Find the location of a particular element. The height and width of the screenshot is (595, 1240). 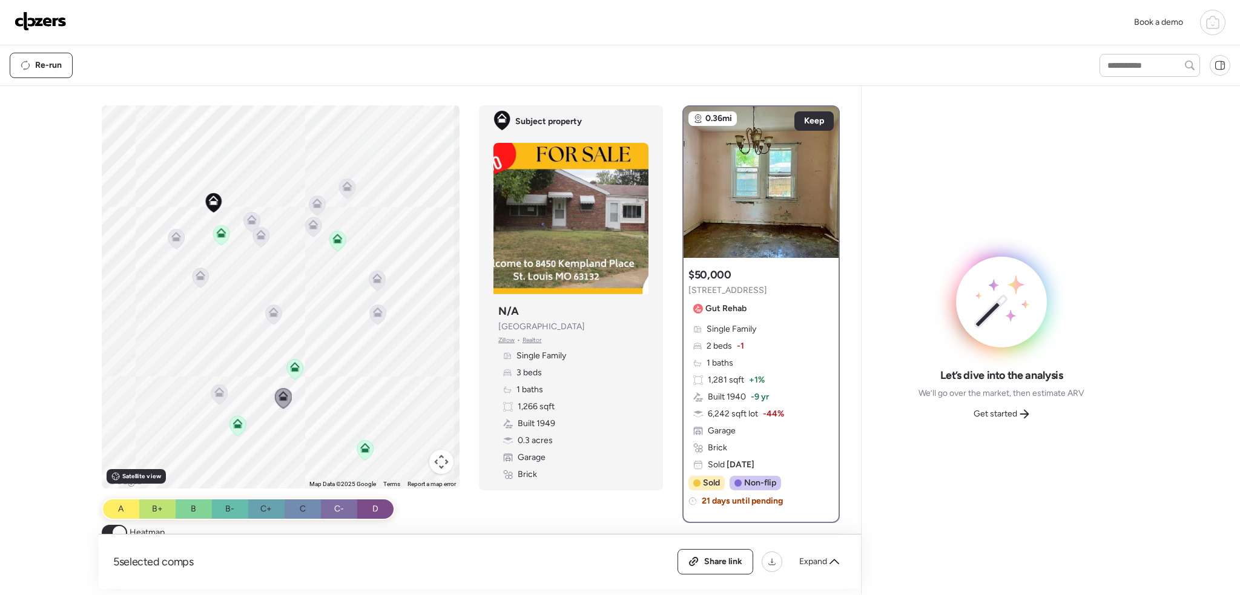

span: 3 beds is located at coordinates (529, 373).